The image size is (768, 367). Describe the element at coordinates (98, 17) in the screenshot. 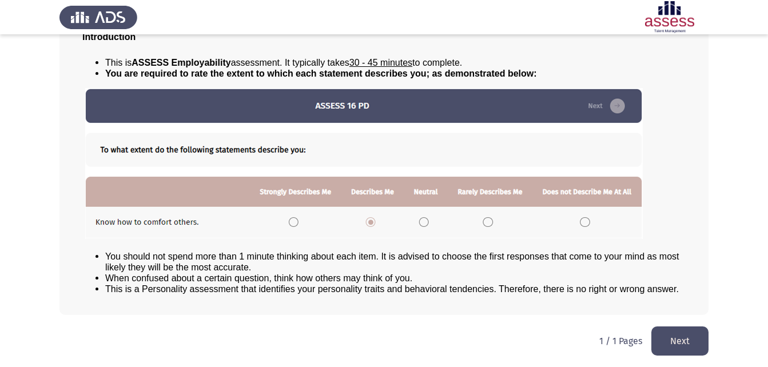

I see `img: Assess Talent Management logo` at that location.